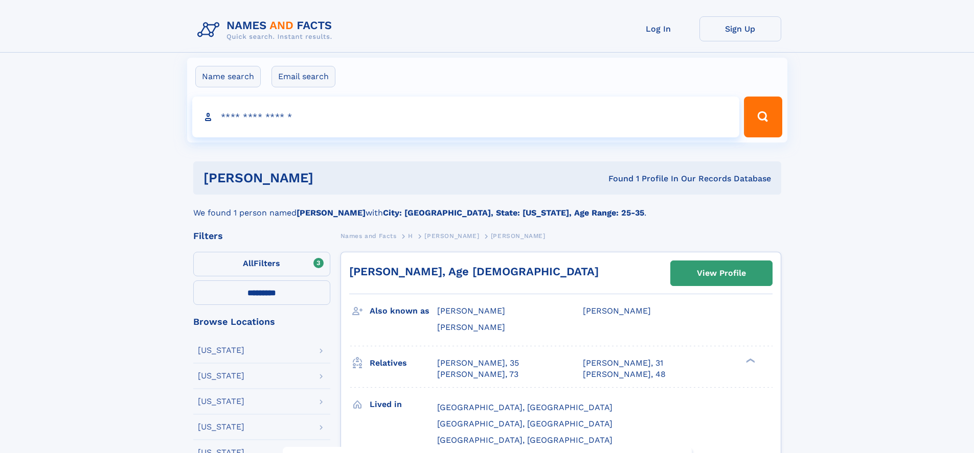  Describe the element at coordinates (721, 273) in the screenshot. I see `div: View Profile` at that location.